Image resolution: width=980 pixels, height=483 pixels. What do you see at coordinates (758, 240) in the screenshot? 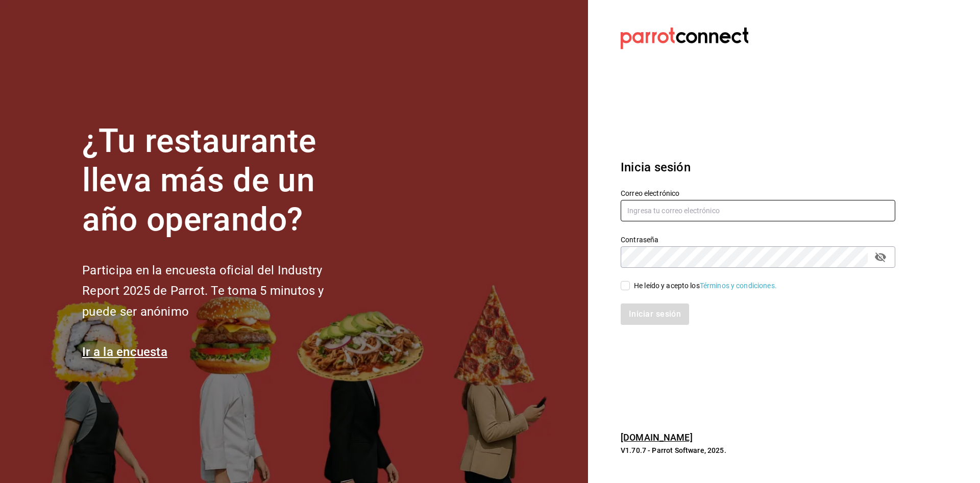
I see `label: Contraseña` at bounding box center [758, 240].